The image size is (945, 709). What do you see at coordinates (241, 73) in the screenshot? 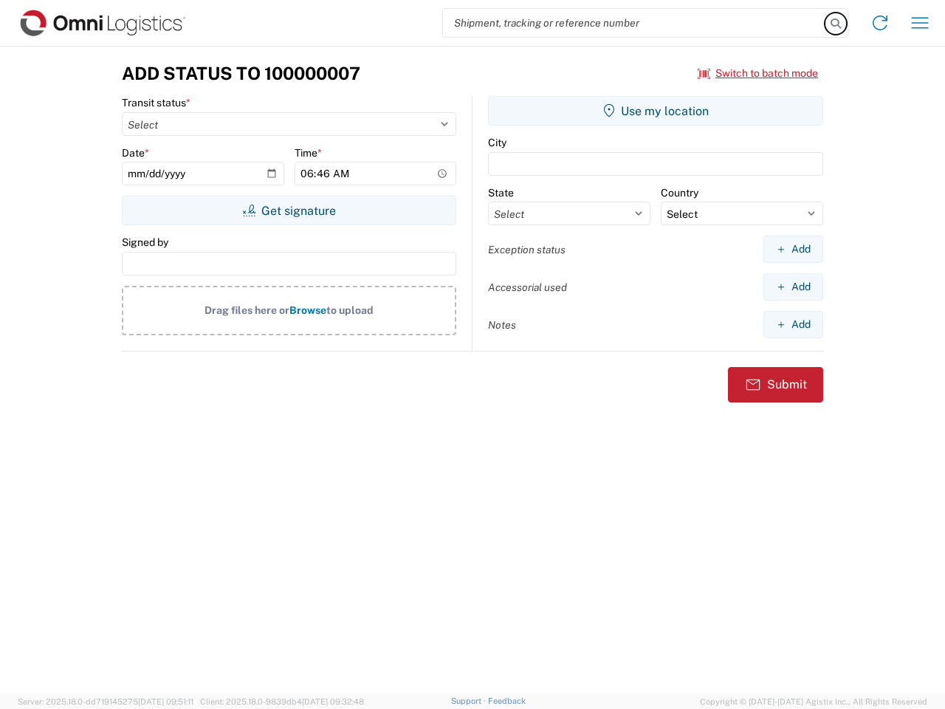
I see `h3: Add Status to 100000007` at bounding box center [241, 73].